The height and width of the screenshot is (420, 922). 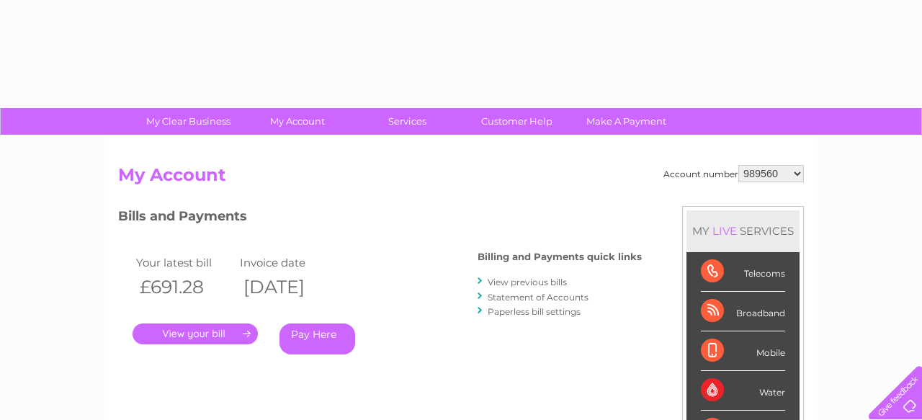 What do you see at coordinates (380, 218) in the screenshot?
I see `h3: Bills and Payments` at bounding box center [380, 218].